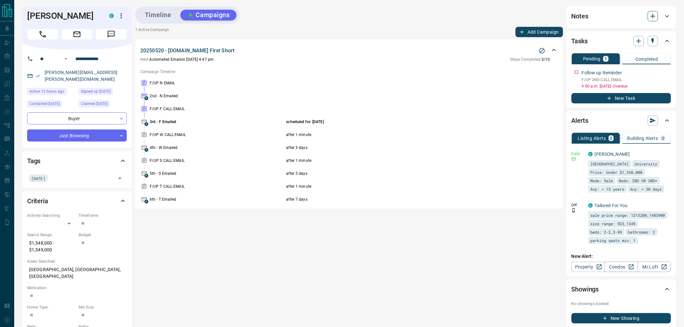 This screenshot has height=327, width=684. Describe the element at coordinates (663, 138) in the screenshot. I see `p: 0` at that location.